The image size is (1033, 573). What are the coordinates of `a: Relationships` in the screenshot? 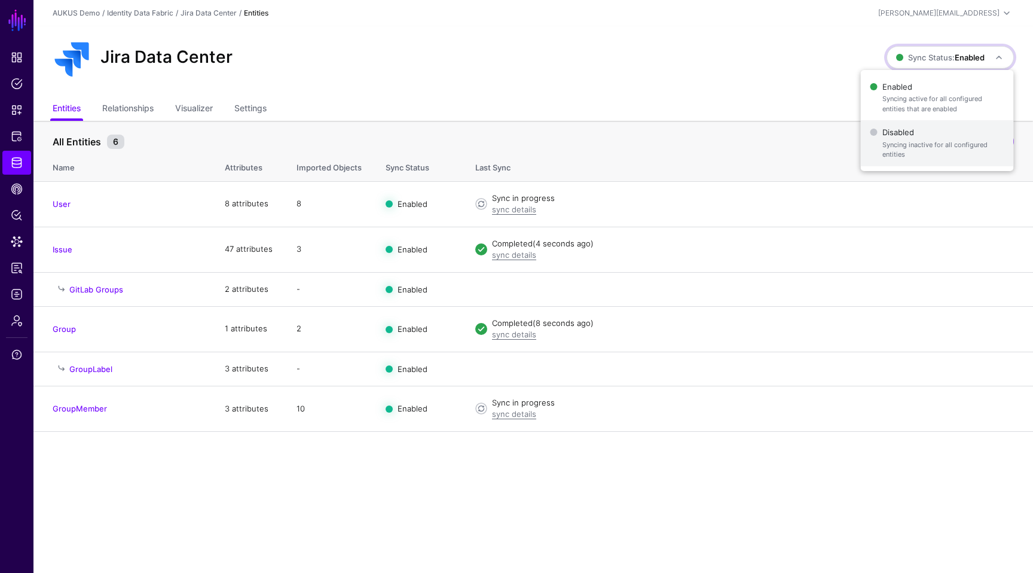 It's located at (128, 109).